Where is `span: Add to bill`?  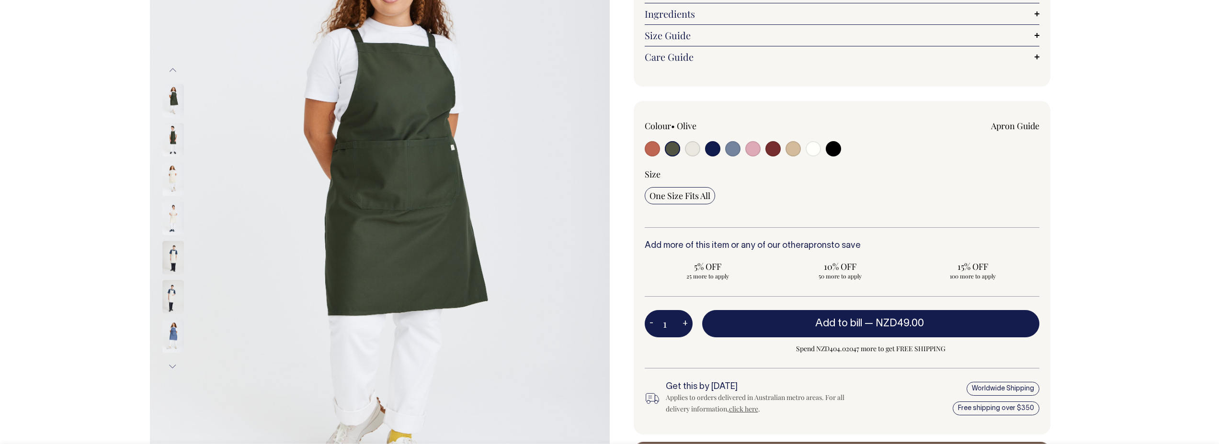
span: Add to bill is located at coordinates (839, 324).